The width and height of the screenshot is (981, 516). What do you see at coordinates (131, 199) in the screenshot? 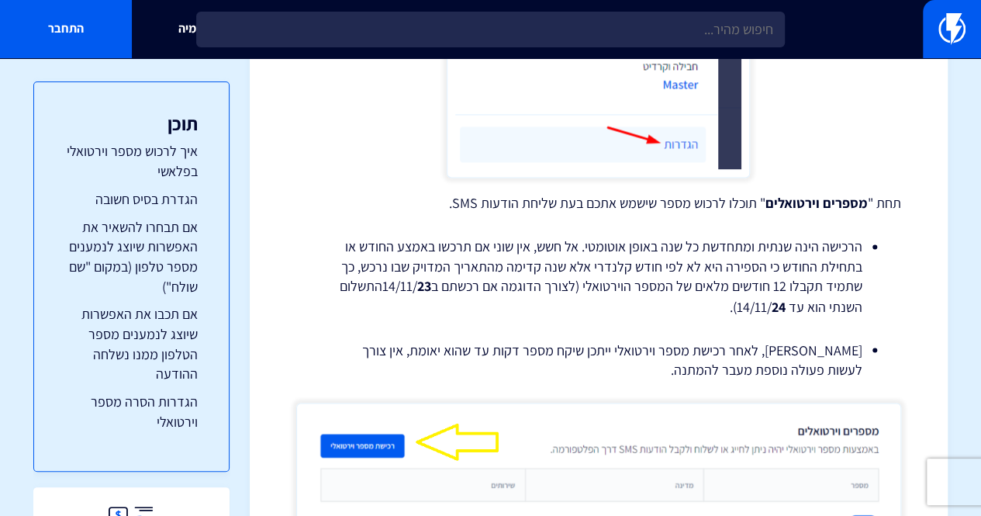
I see `a: הגדרת בסיס חשובה` at bounding box center [131, 199].